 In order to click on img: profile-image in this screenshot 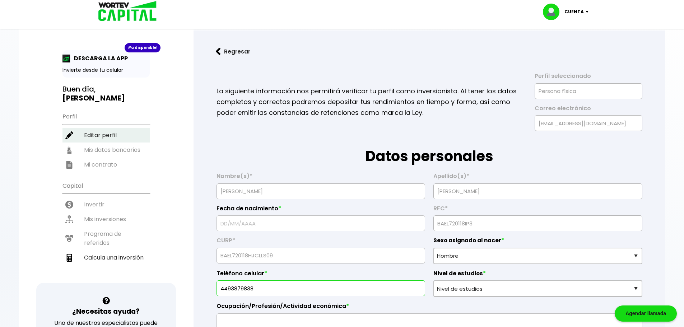, I will do `click(554, 12)`.